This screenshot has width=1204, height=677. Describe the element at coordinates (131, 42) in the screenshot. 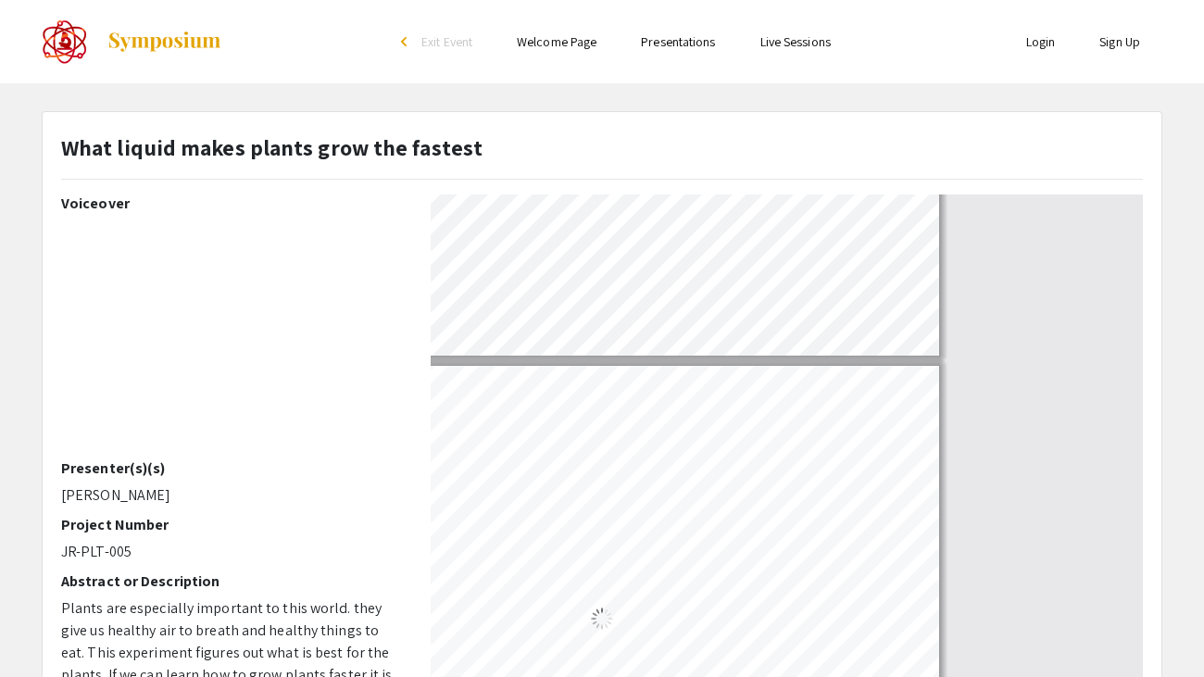

I see `a: The 2022 CoorsTek Denver Metro Regional Science and Engineering Fair` at that location.